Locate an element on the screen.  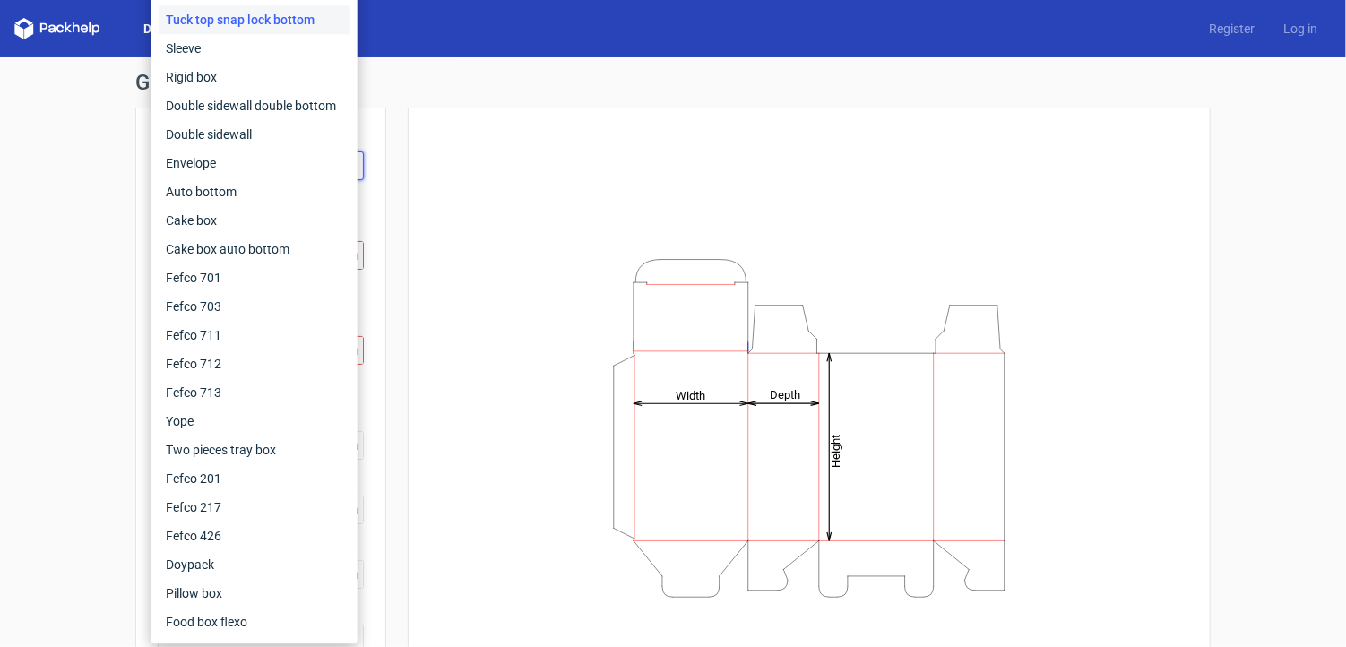
a: Dielines is located at coordinates (167, 29).